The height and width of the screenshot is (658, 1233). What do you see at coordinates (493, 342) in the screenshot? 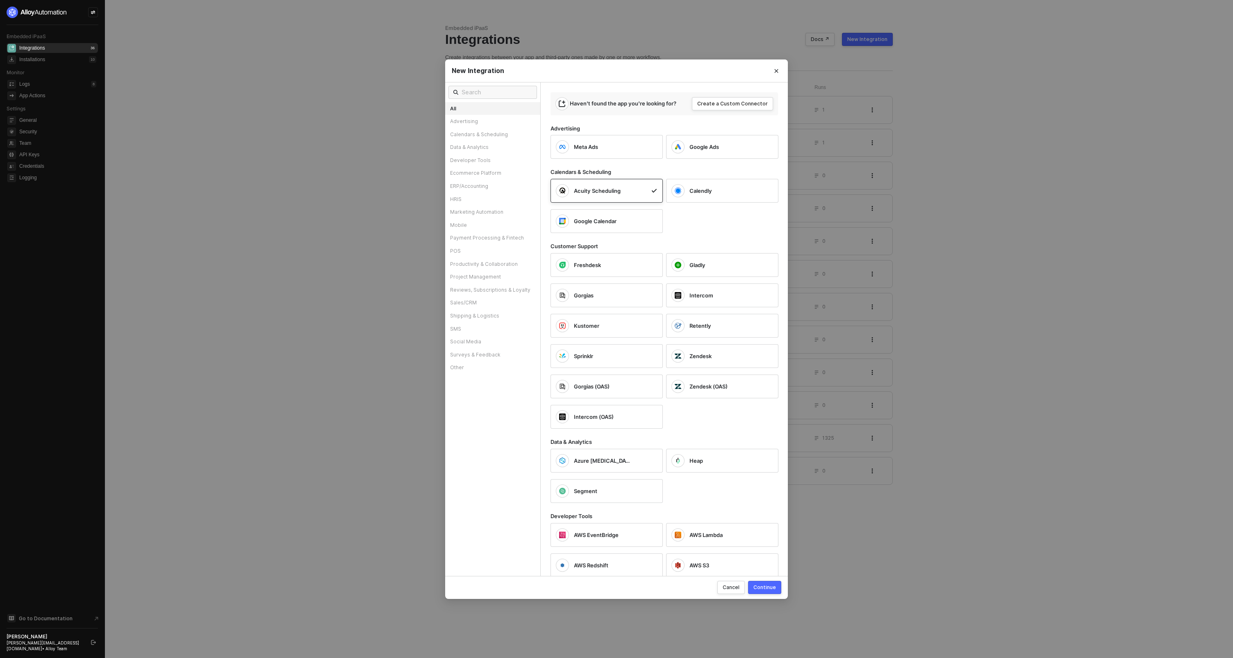
I see `div: Social Media` at bounding box center [493, 342].